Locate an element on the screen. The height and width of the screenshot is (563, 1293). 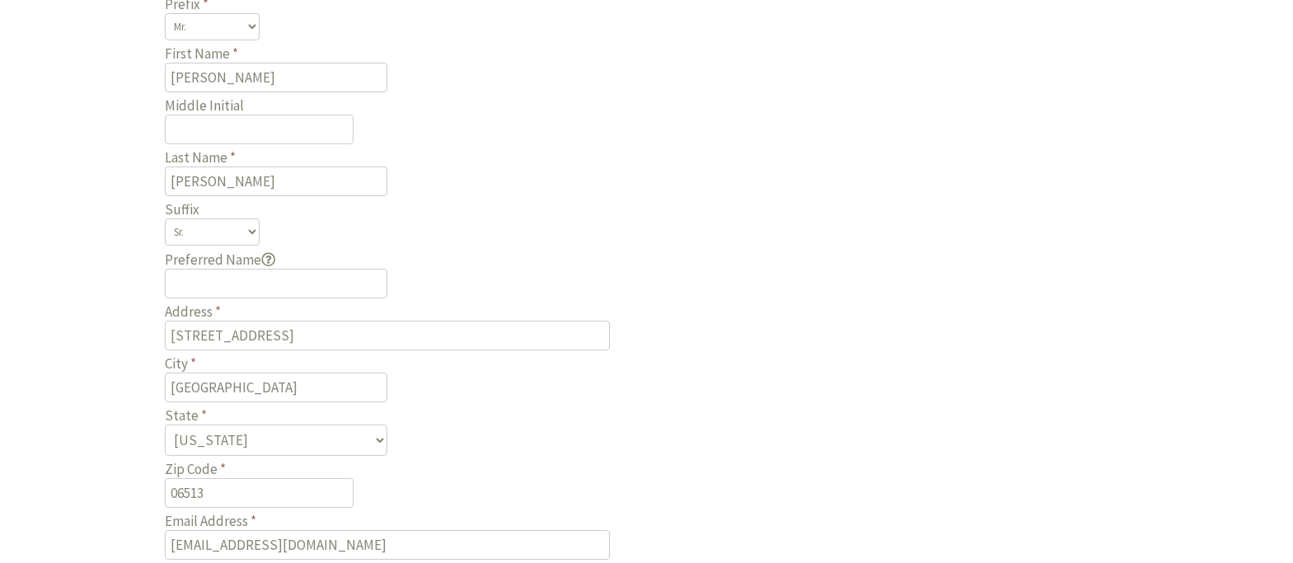
label: Zip Code is located at coordinates (483, 469).